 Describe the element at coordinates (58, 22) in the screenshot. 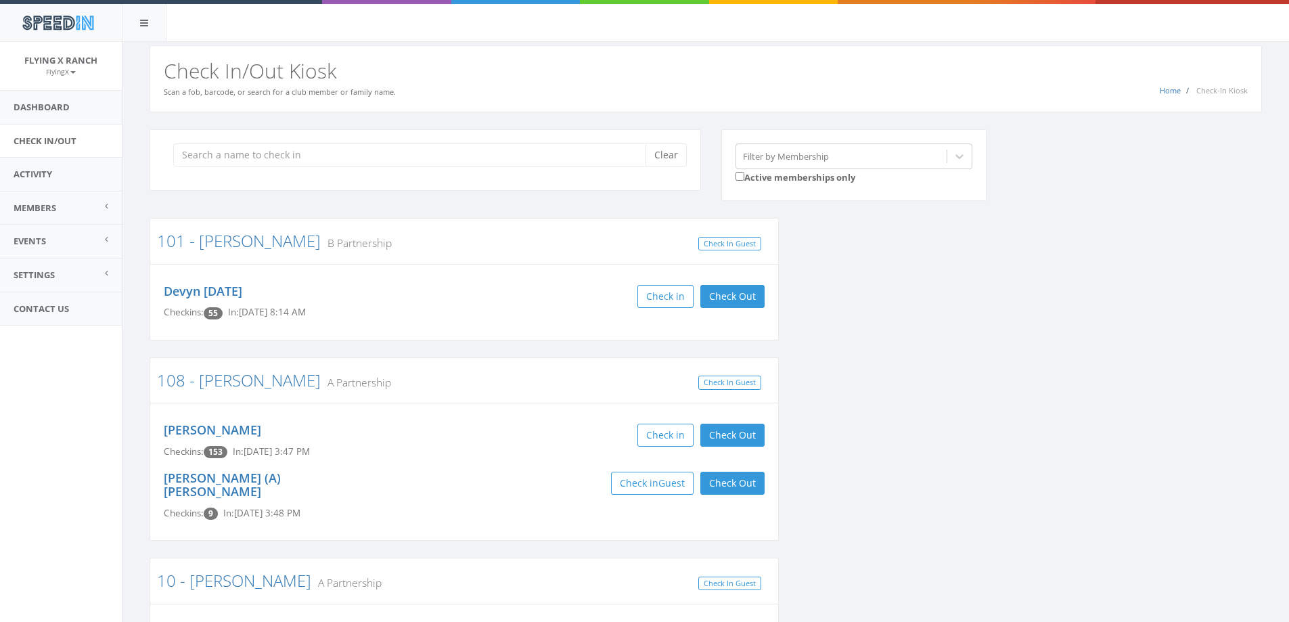

I see `img: speedin_logo.png` at that location.